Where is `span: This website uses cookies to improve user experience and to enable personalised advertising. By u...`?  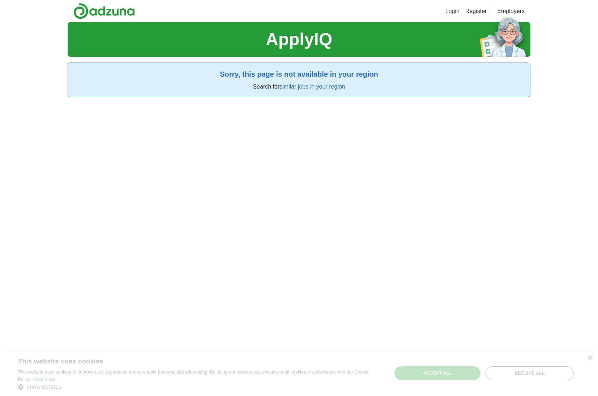 span: This website uses cookies to improve user experience and to enable personalised advertising. By u... is located at coordinates (194, 376).